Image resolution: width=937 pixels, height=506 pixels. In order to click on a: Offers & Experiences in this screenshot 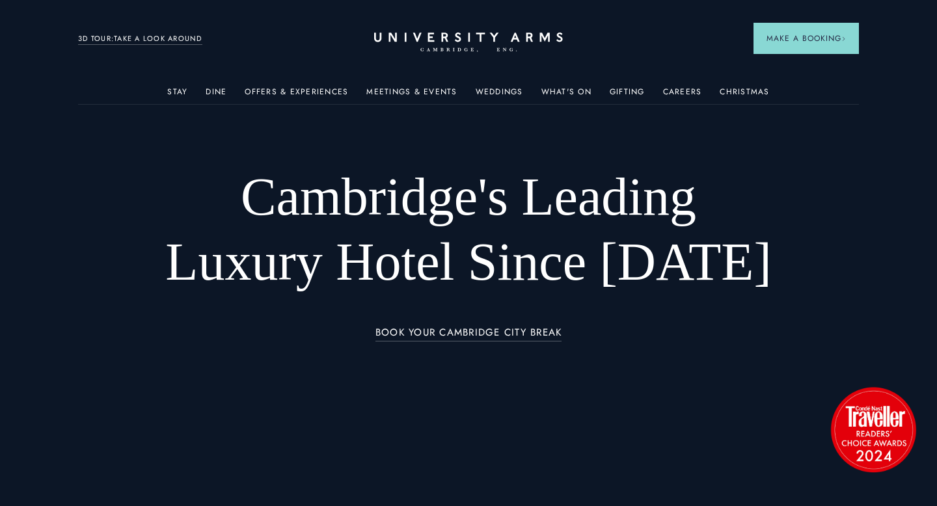, I will do `click(296, 96)`.